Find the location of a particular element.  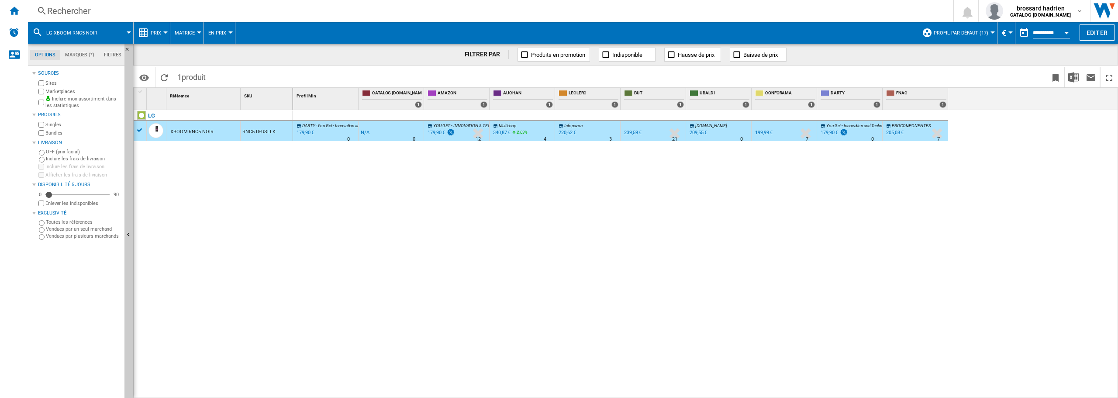

label: Vendues par un seul marchand is located at coordinates (83, 229).